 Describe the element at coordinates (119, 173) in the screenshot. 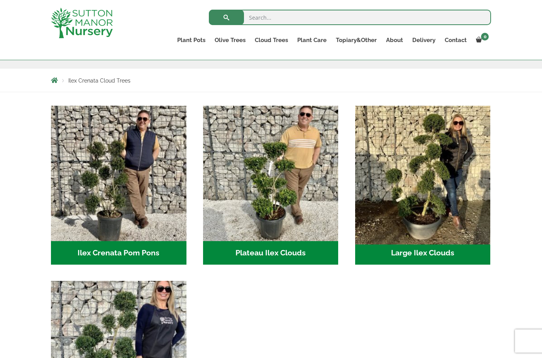

I see `img: Ilex Crenata Pom Pons` at that location.